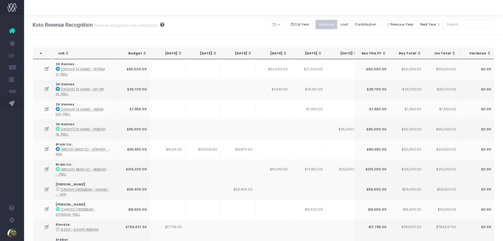  Describe the element at coordinates (366, 24) in the screenshot. I see `button: Contribution` at that location.